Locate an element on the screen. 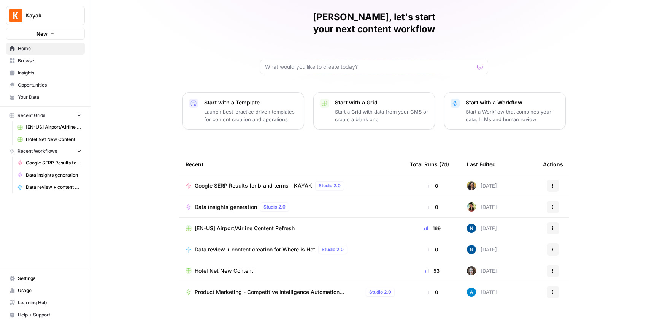  span: Recent Grids is located at coordinates (31, 116).